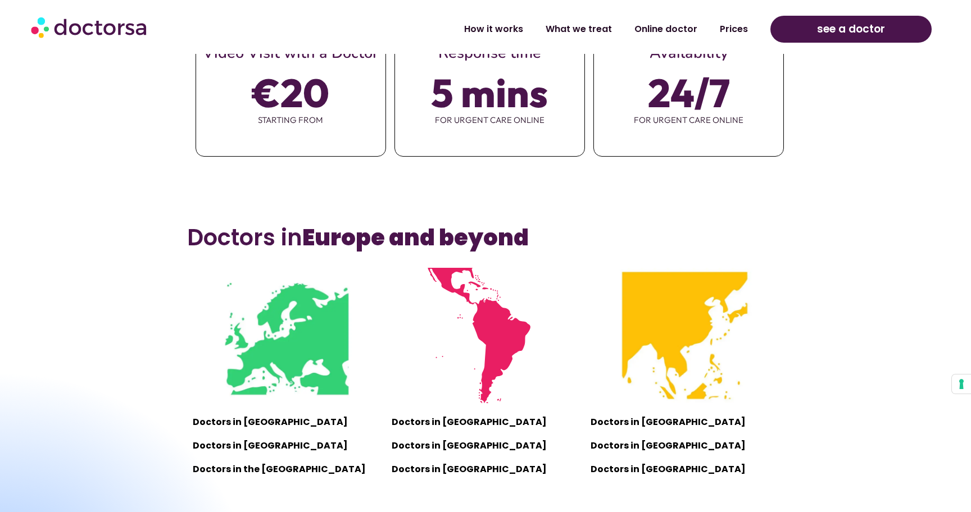  I want to click on b: Europe and beyond, so click(415, 238).